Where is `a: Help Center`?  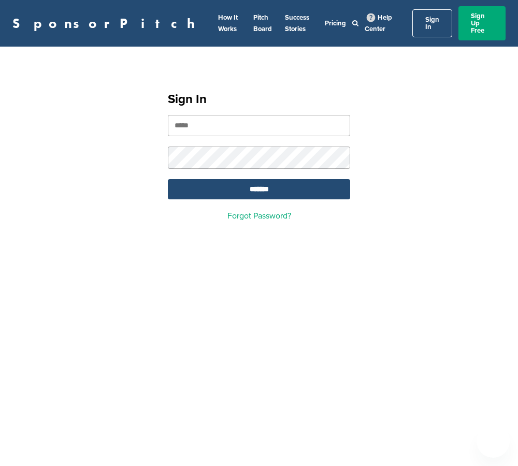 a: Help Center is located at coordinates (378, 23).